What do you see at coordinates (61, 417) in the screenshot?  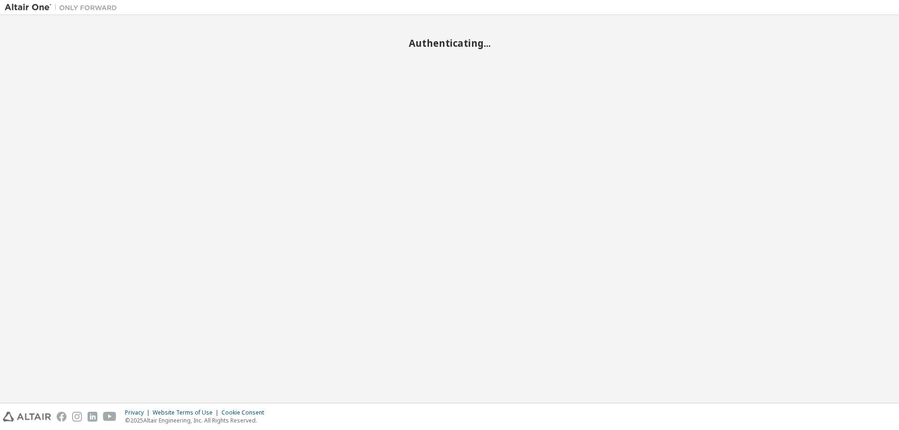 I see `img: facebook.svg` at bounding box center [61, 417].